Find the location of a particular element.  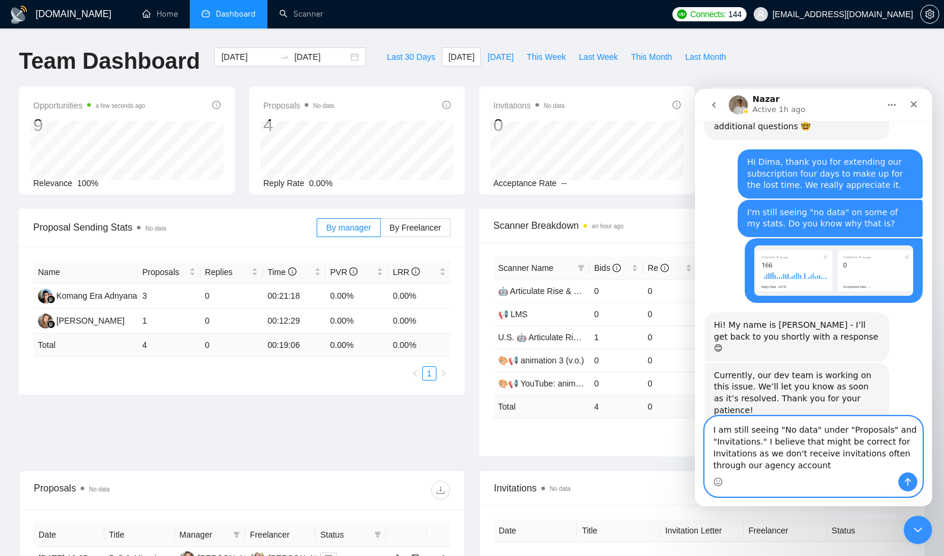

div: Proposals is located at coordinates (138, 490).